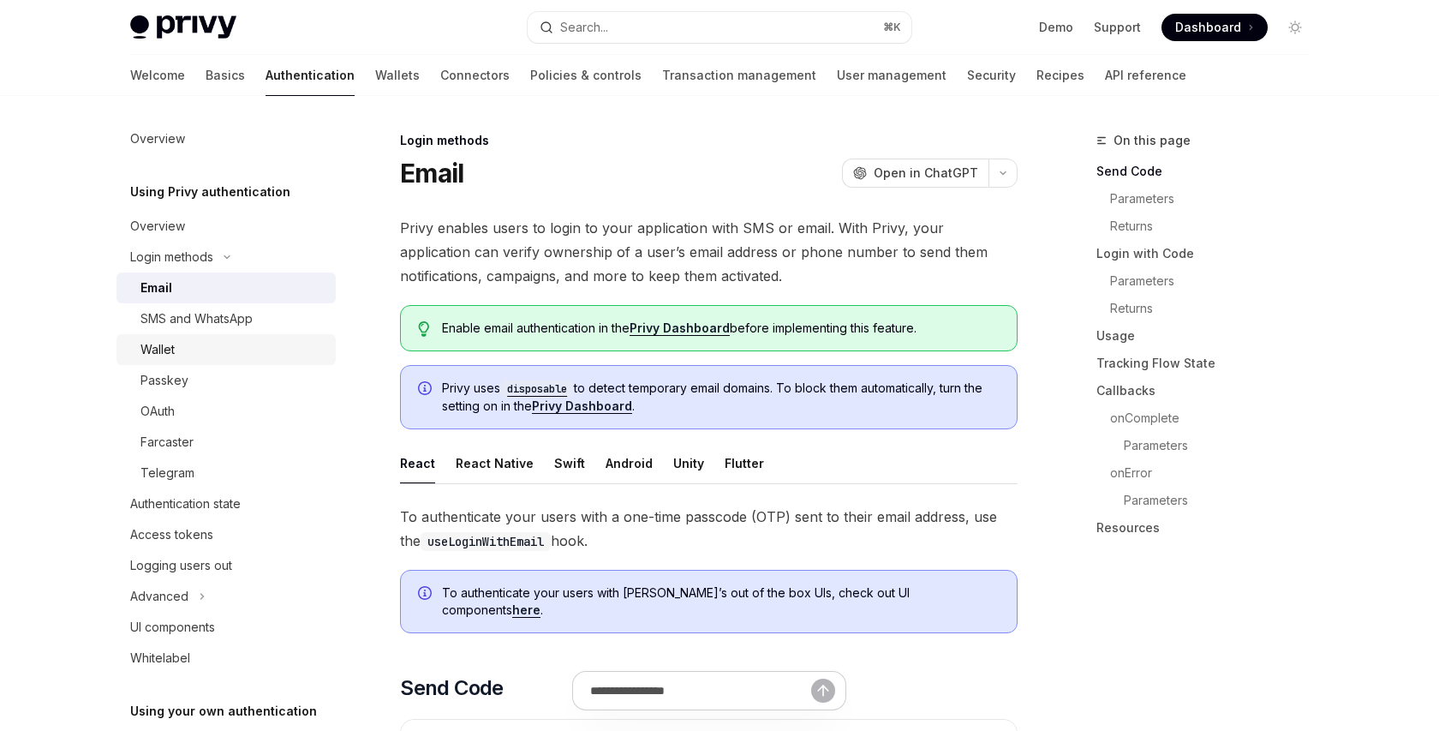  I want to click on div: Whitelabel, so click(160, 658).